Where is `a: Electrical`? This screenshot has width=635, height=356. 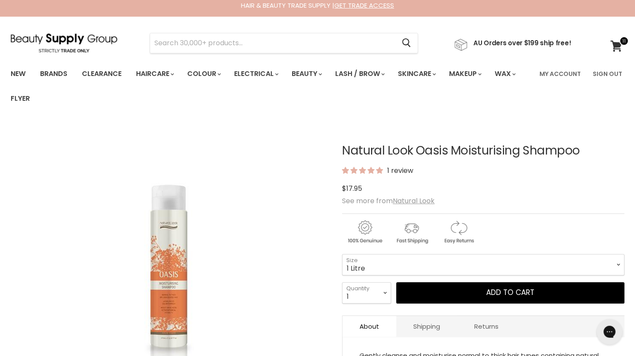 a: Electrical is located at coordinates (255, 74).